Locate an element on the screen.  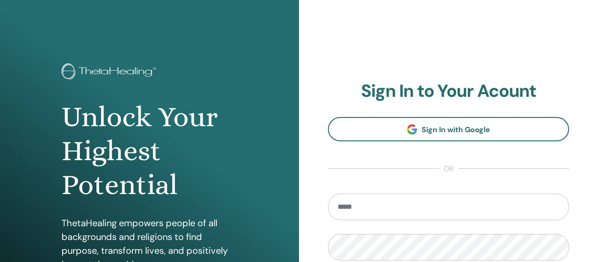
h2: Sign In to Your Acount is located at coordinates (448, 91).